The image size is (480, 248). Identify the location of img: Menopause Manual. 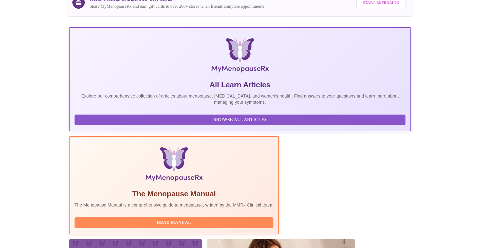
(174, 165).